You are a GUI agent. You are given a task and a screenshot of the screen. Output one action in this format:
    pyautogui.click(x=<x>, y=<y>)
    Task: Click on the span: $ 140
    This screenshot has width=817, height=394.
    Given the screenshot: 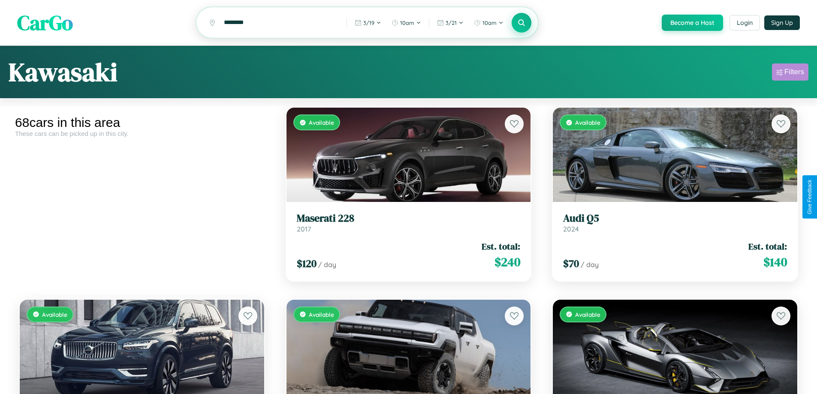 What is the action you would take?
    pyautogui.click(x=775, y=262)
    